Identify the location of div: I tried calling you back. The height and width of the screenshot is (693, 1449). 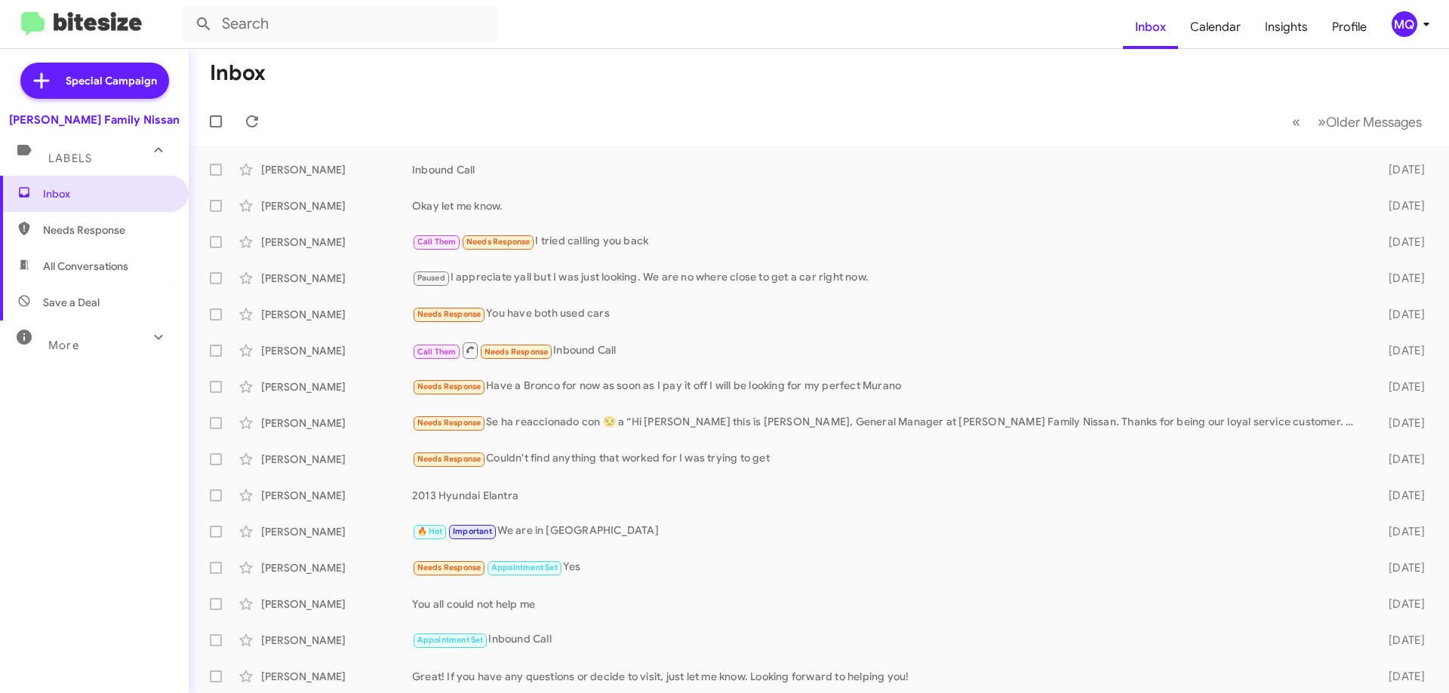
(888, 241).